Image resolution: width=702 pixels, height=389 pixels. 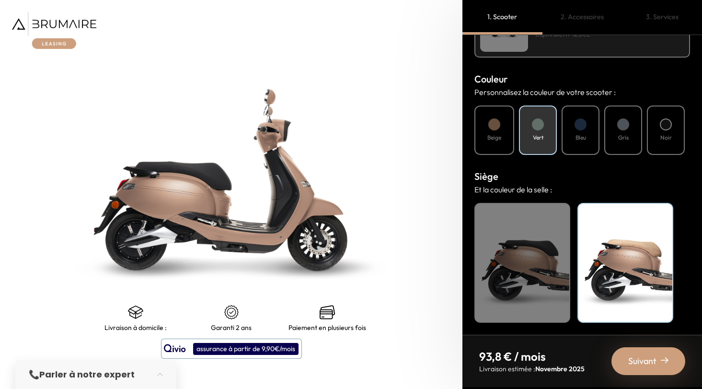 I want to click on img: Brumaire Leasing, so click(x=54, y=30).